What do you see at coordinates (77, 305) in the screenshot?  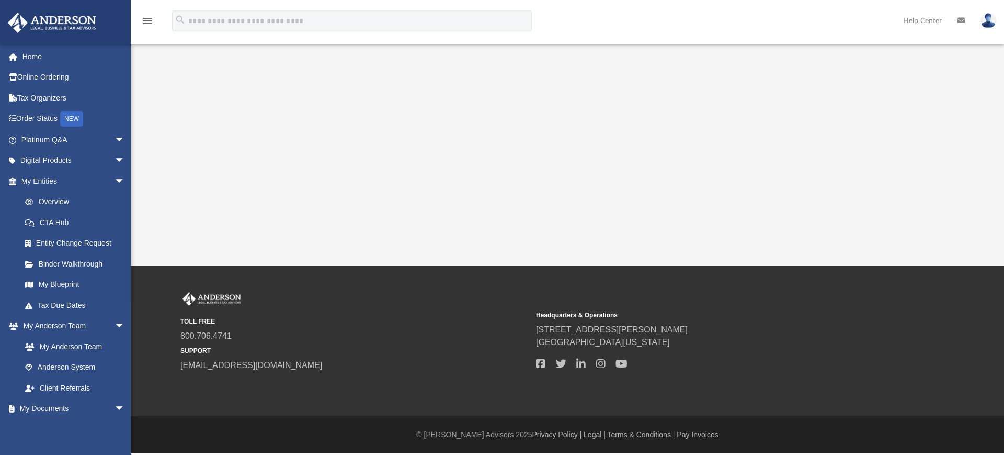 I see `a: Tax Due Dates` at bounding box center [77, 305].